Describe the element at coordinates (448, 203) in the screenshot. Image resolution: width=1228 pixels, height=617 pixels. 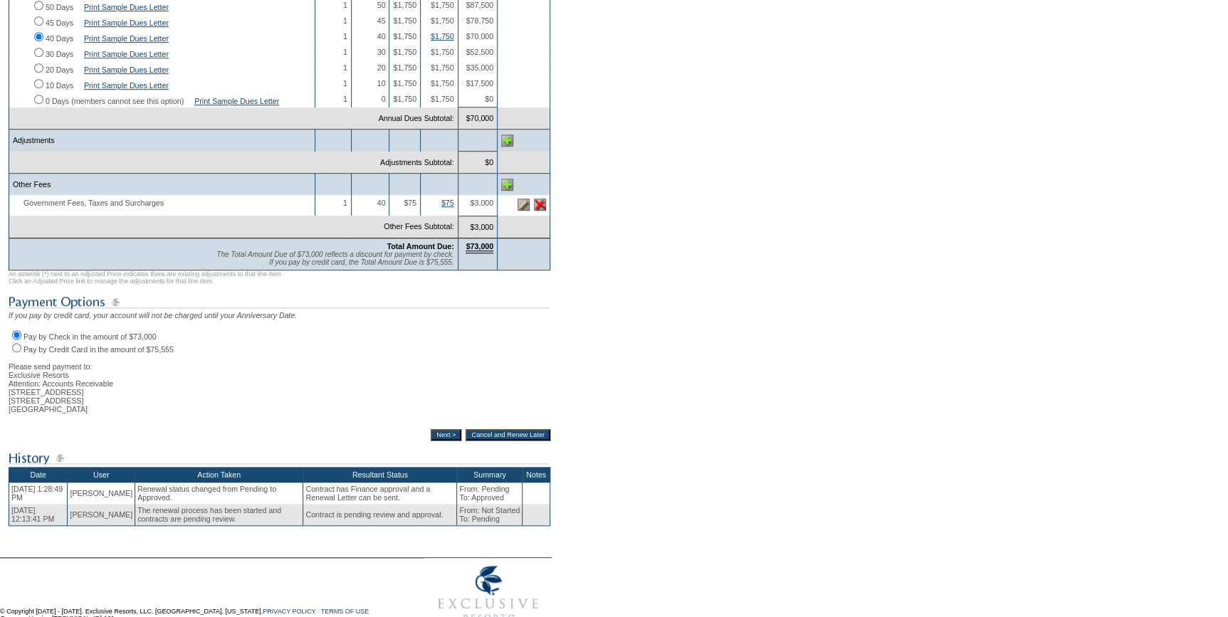
I see `a: $75` at that location.